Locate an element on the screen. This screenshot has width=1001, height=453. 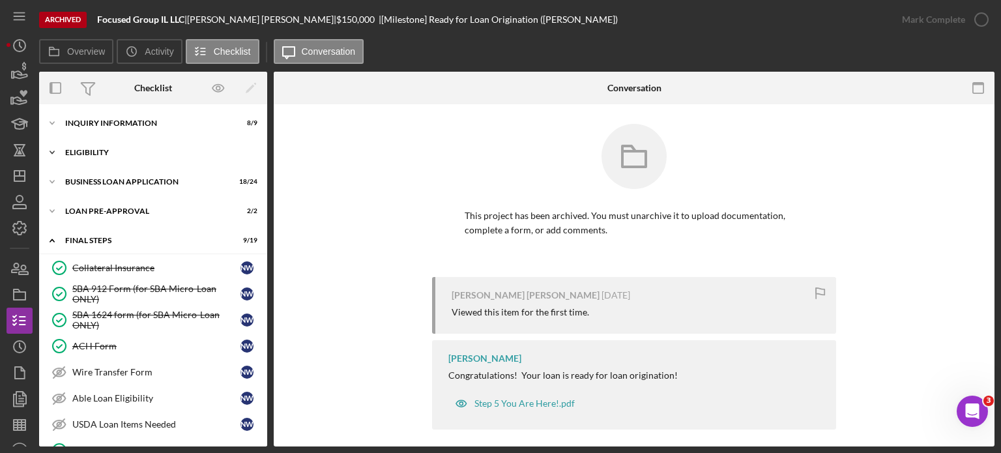
div: Wire Transfer Form is located at coordinates (156, 372).